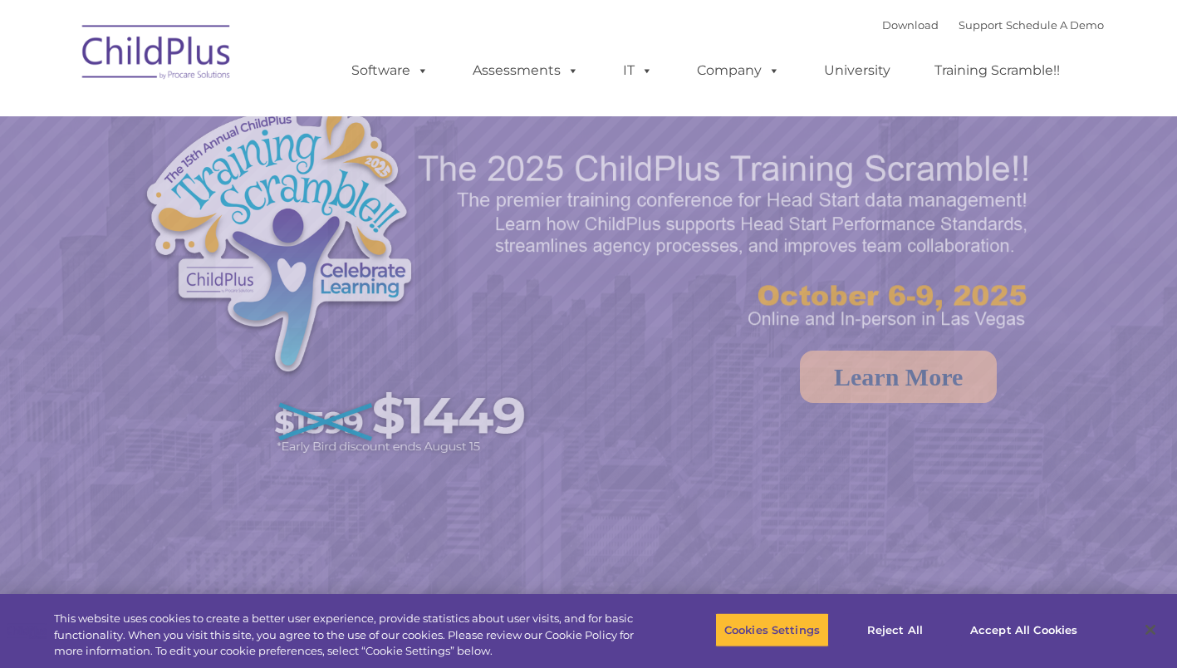  I want to click on a: Assessments, so click(526, 71).